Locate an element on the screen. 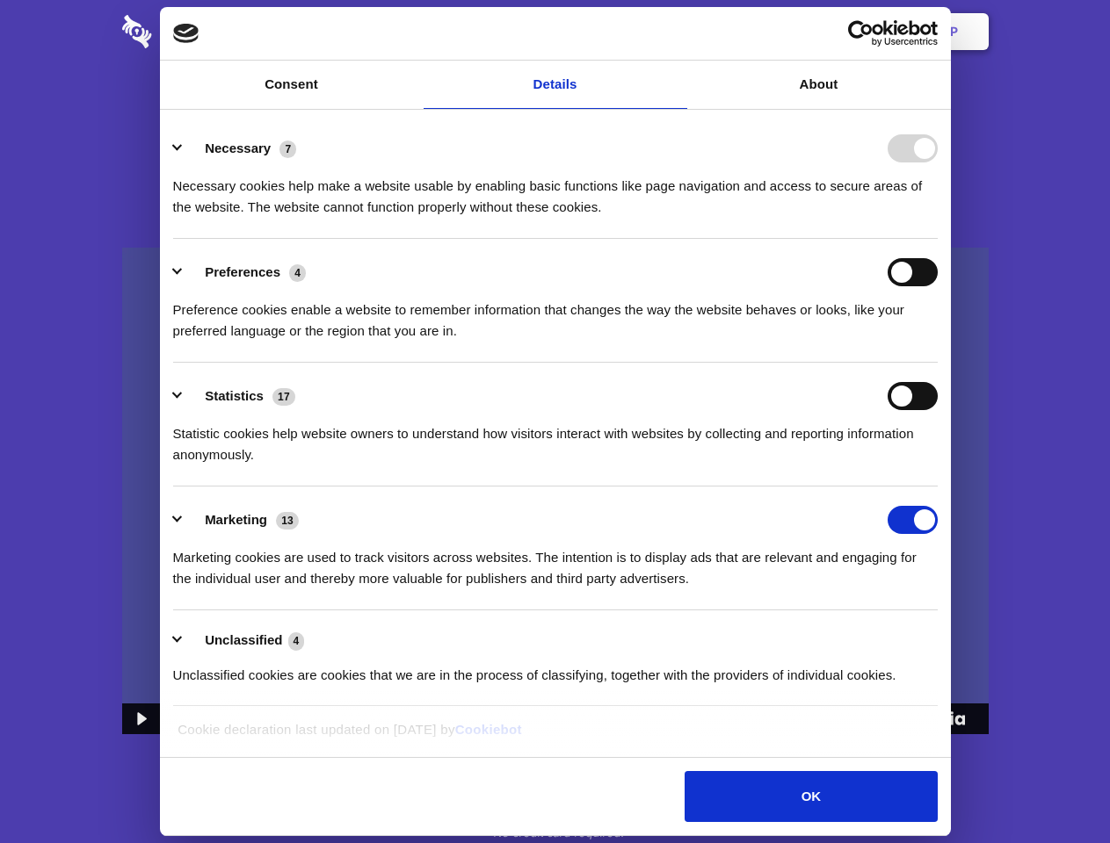  a: About is located at coordinates (819, 84).